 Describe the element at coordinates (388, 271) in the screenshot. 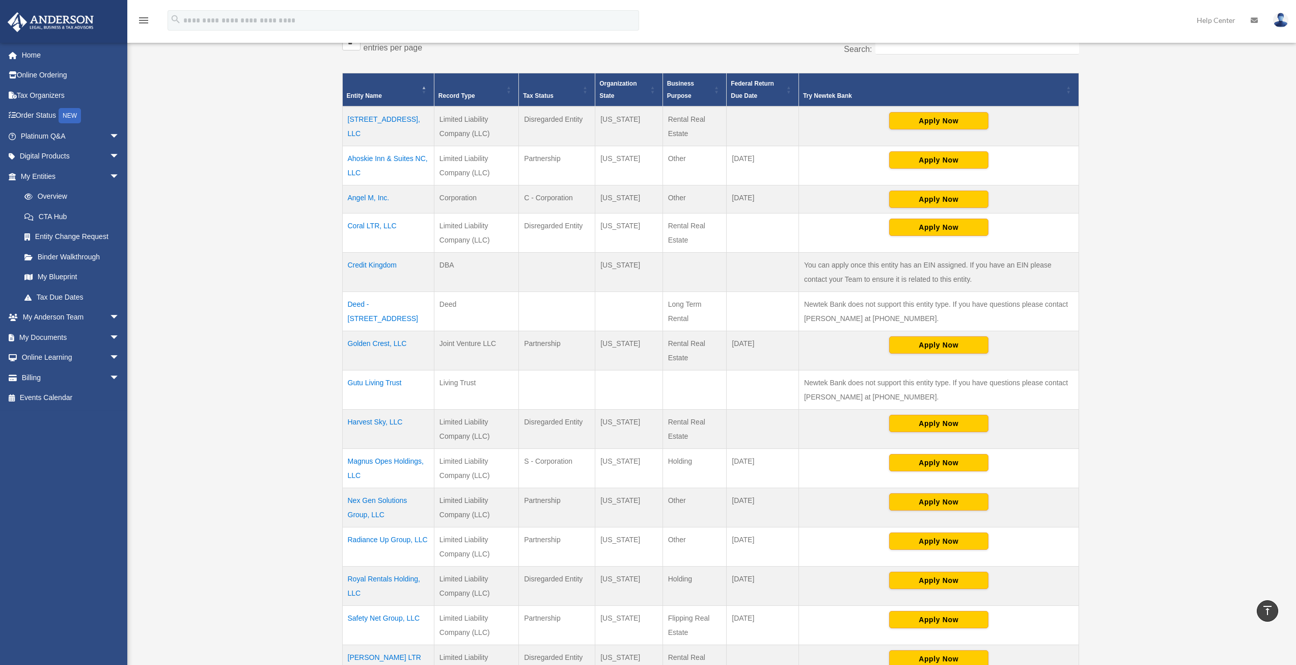

I see `td: Credit Kingdom` at that location.